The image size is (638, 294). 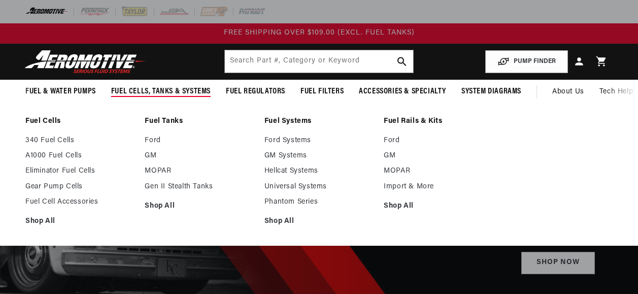 I want to click on span: About Us, so click(x=568, y=91).